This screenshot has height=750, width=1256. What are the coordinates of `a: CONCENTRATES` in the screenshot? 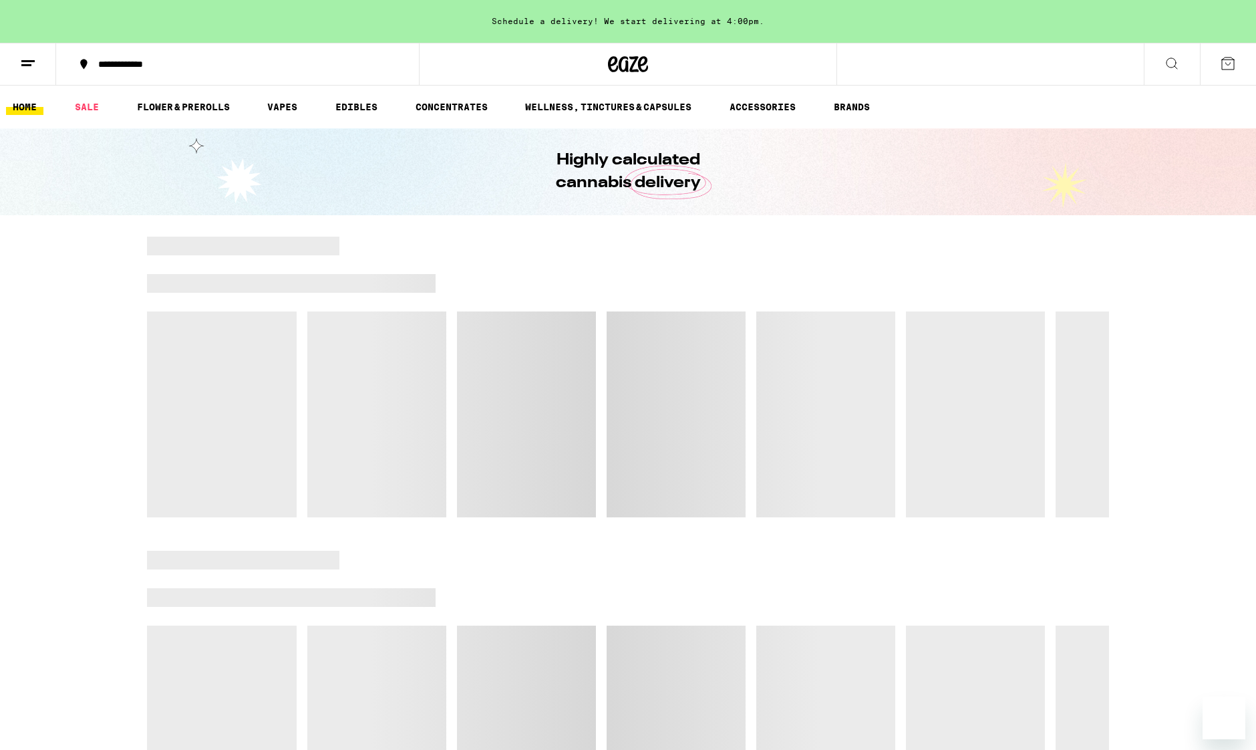 It's located at (452, 107).